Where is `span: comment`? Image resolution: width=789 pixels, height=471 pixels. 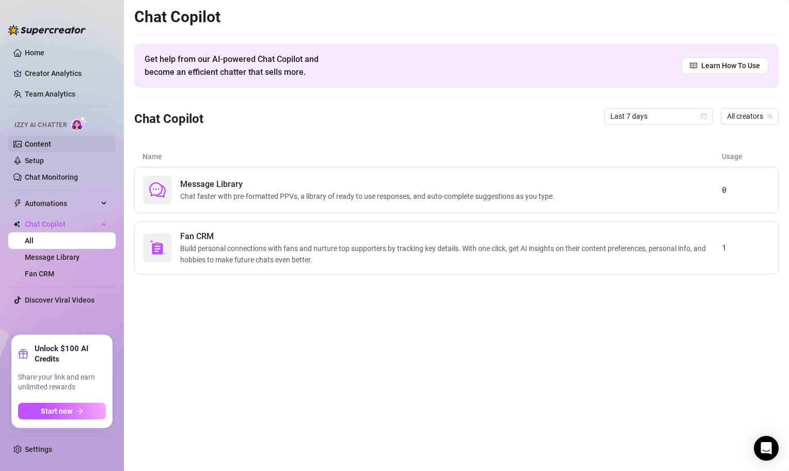
span: comment is located at coordinates (158, 190).